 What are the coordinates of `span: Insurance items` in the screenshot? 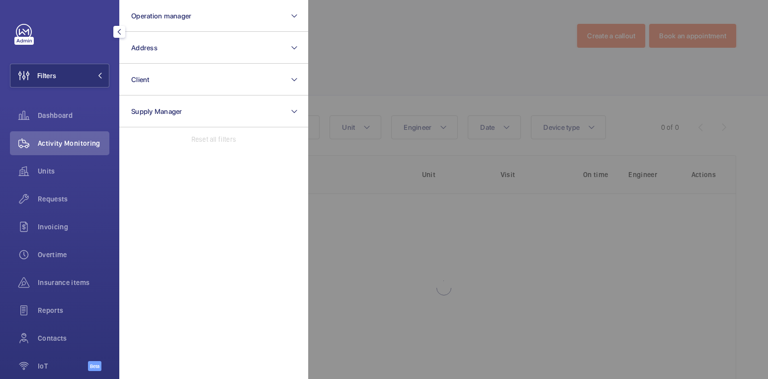 It's located at (74, 282).